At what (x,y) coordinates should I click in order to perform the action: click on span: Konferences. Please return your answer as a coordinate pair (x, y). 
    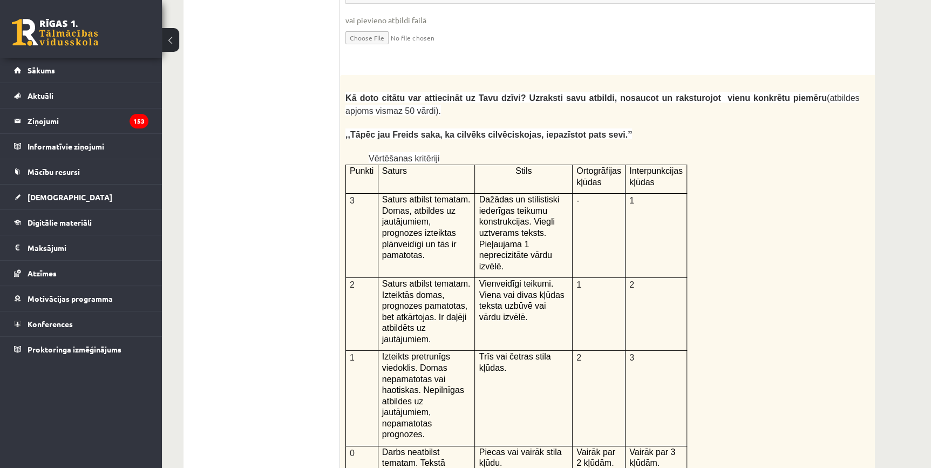
    Looking at the image, I should click on (50, 324).